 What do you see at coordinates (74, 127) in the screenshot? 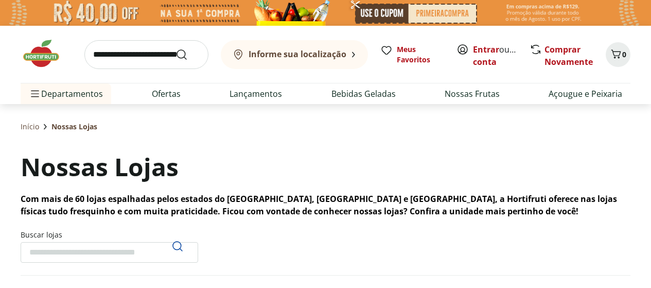
I see `span: Nossas Lojas` at bounding box center [74, 127].